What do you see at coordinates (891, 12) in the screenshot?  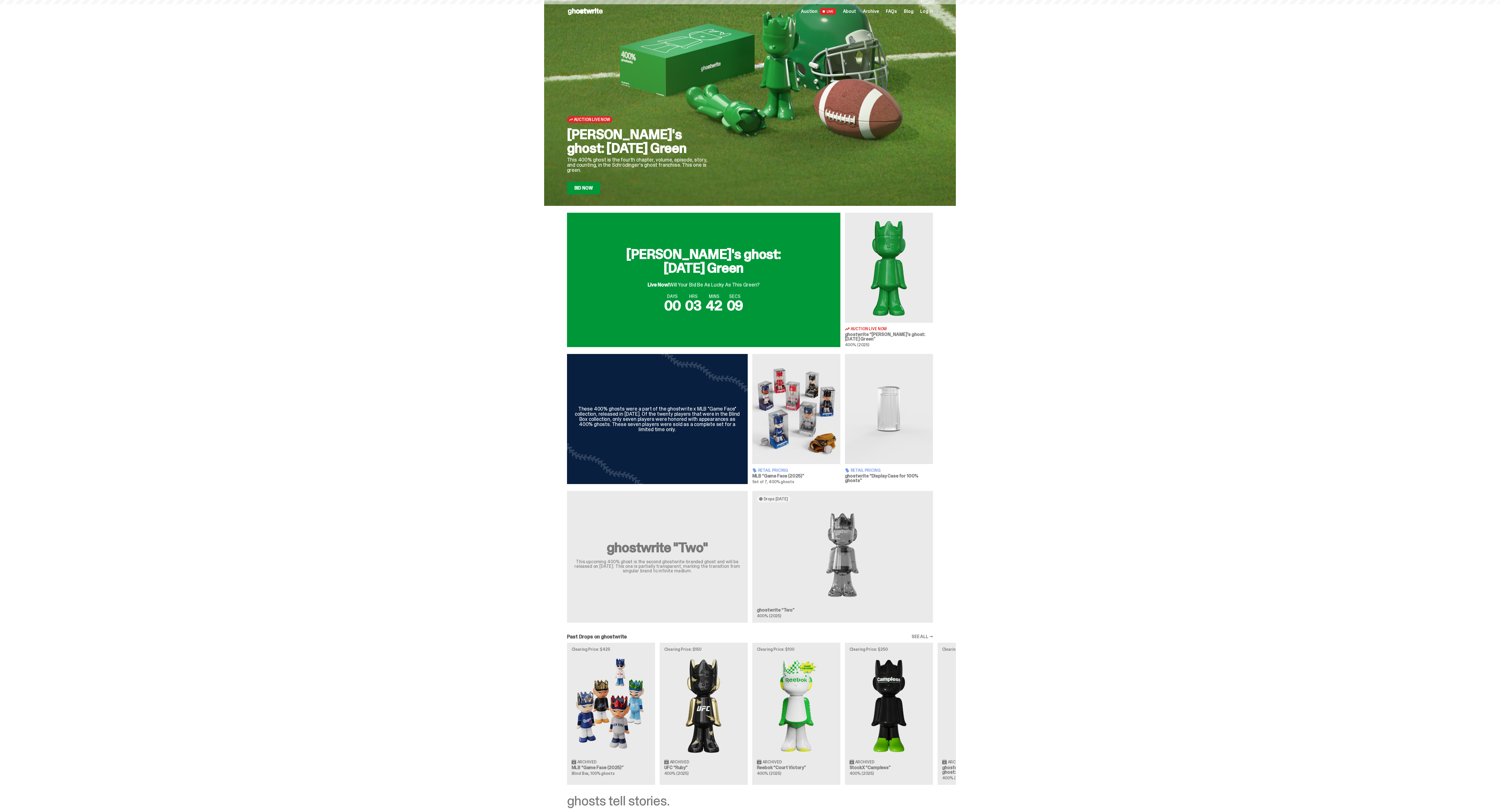 I see `span: FAQs` at bounding box center [891, 12].